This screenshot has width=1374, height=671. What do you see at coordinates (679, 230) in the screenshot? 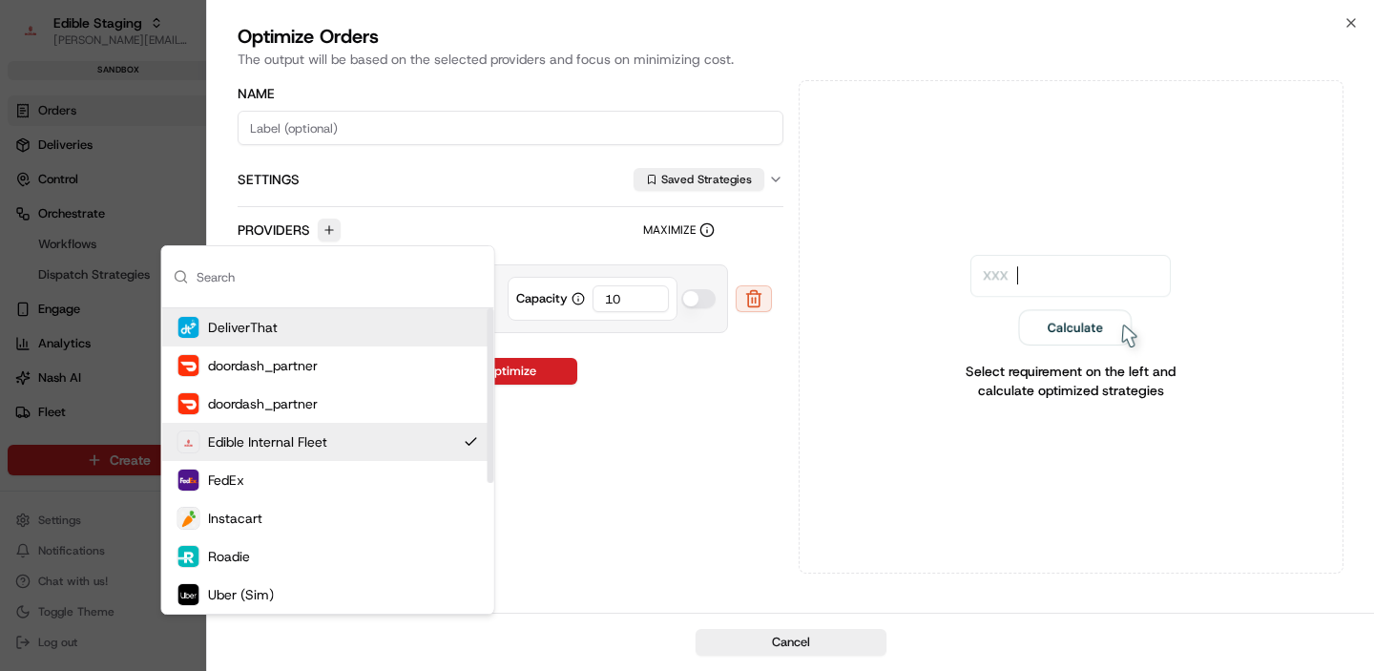
I see `label: Maximize` at bounding box center [679, 230].